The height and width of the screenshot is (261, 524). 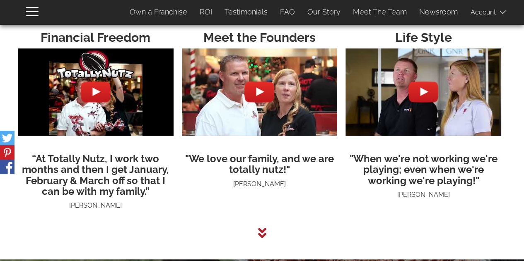 I want to click on h2: Financial Freedom, so click(x=96, y=37).